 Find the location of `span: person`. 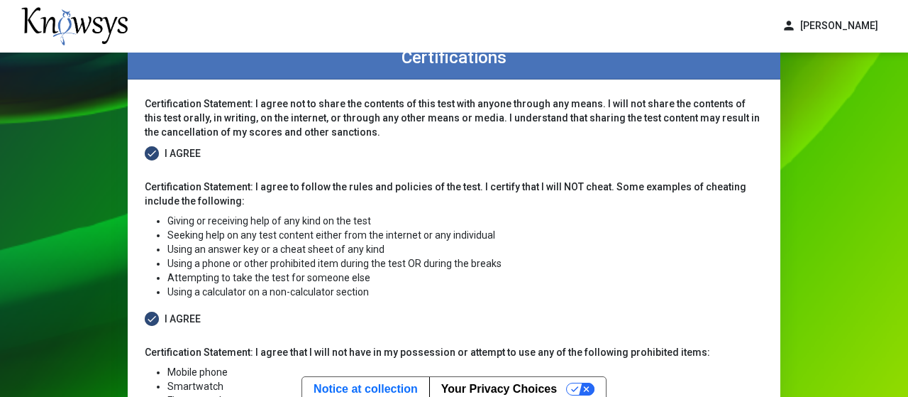

span: person is located at coordinates (789, 26).